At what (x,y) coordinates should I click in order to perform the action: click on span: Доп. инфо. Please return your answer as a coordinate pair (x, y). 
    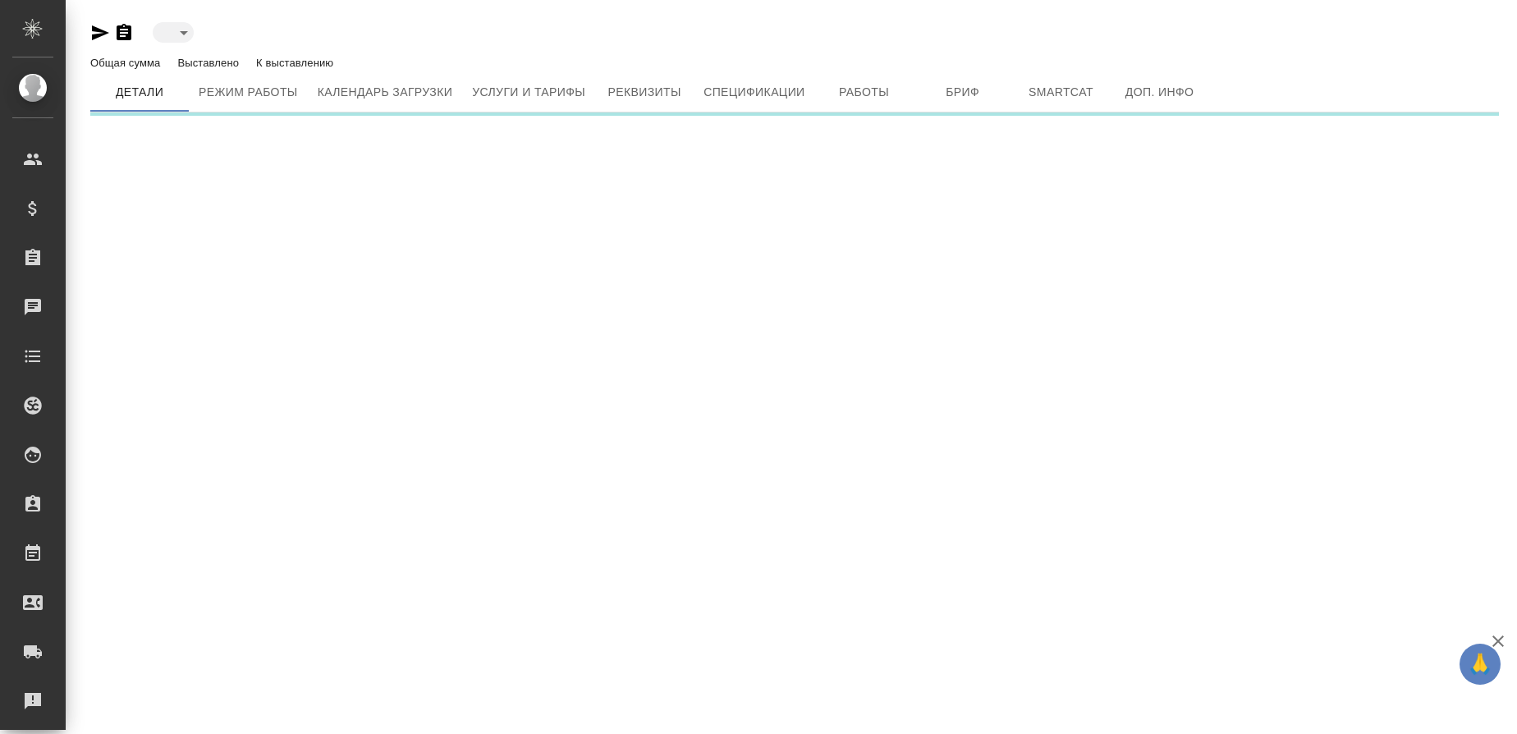
    Looking at the image, I should click on (1160, 92).